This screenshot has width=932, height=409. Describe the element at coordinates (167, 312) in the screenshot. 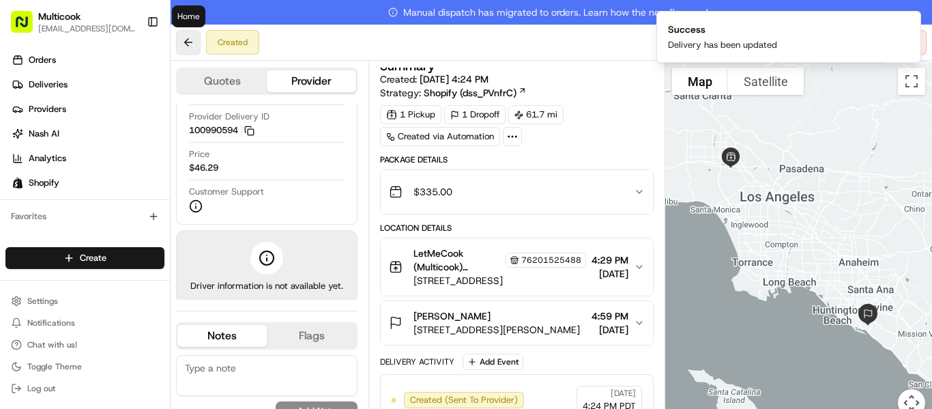

I see `a: 💻API Documentation` at that location.